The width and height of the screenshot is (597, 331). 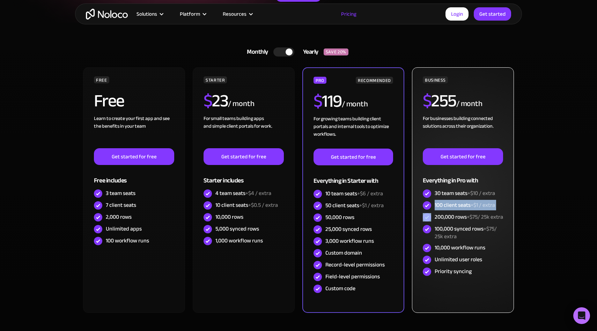 I want to click on div: 3 team seats, so click(x=120, y=193).